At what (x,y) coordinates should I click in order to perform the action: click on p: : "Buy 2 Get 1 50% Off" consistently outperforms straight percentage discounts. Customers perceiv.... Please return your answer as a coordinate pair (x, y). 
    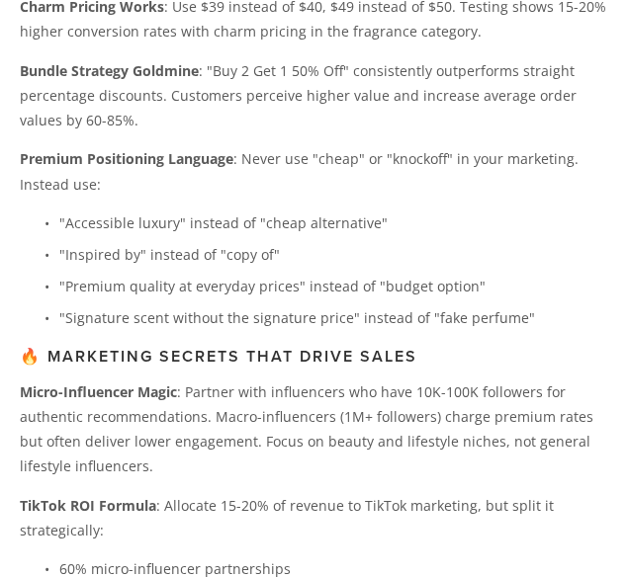
    Looking at the image, I should click on (314, 96).